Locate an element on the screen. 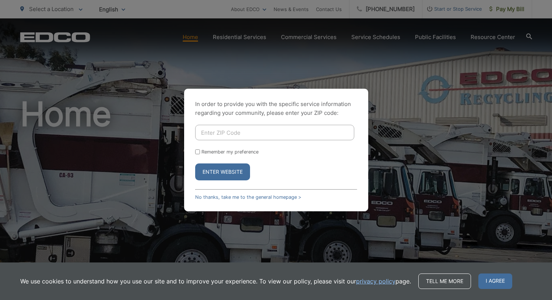 This screenshot has height=300, width=552. p: In order to provide you with the specific service information regarding your community, please en... is located at coordinates (276, 109).